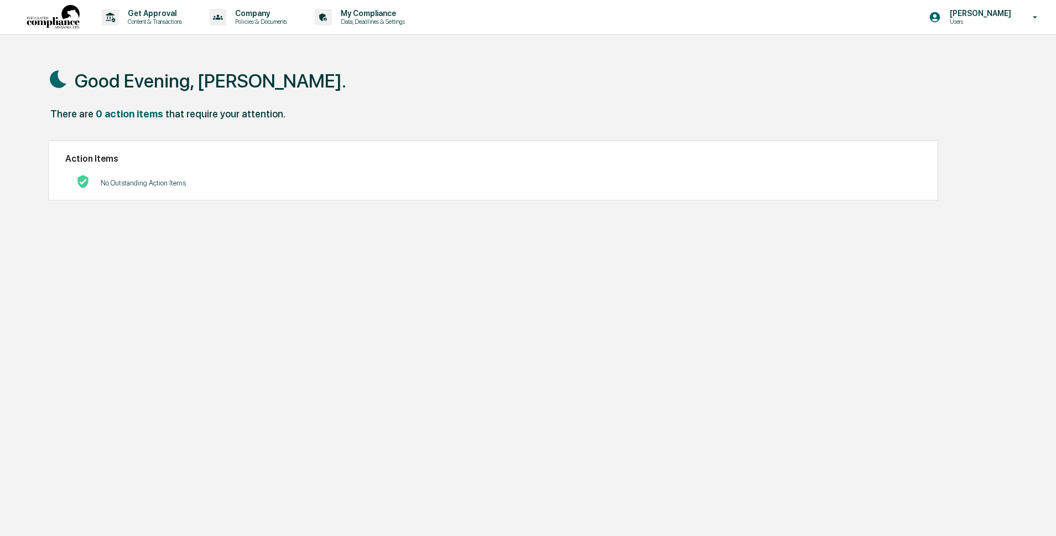 Image resolution: width=1056 pixels, height=536 pixels. What do you see at coordinates (371, 22) in the screenshot?
I see `p: Data, Deadlines & Settings` at bounding box center [371, 22].